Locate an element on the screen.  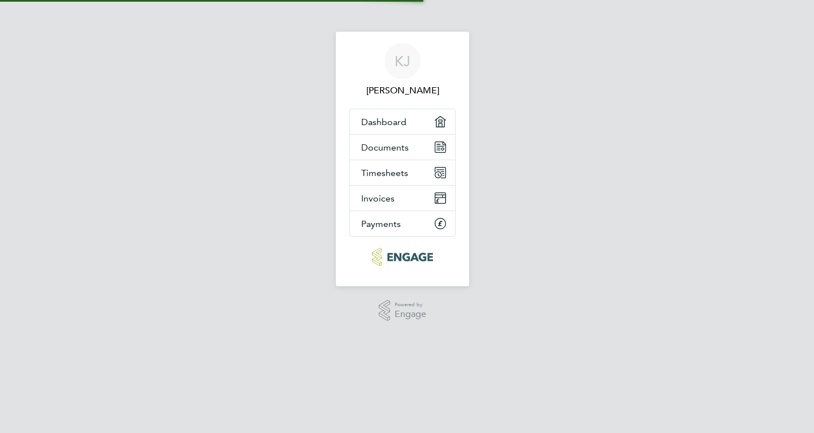
span: Dashboard is located at coordinates (384, 122).